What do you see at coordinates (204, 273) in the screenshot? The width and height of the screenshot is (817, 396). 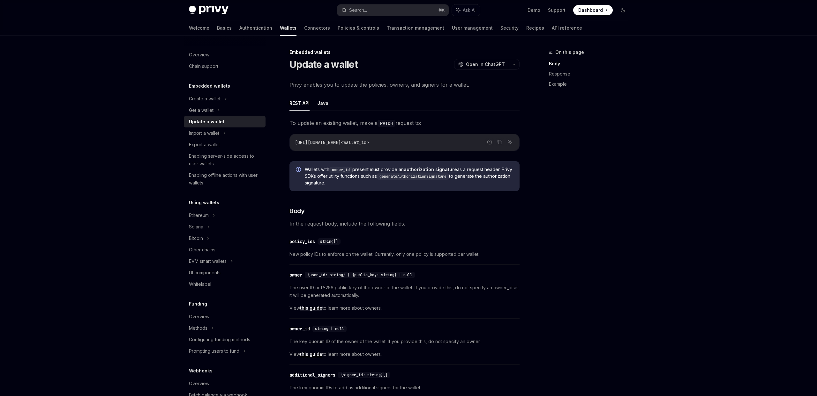 I see `div: UI components` at bounding box center [204, 273].